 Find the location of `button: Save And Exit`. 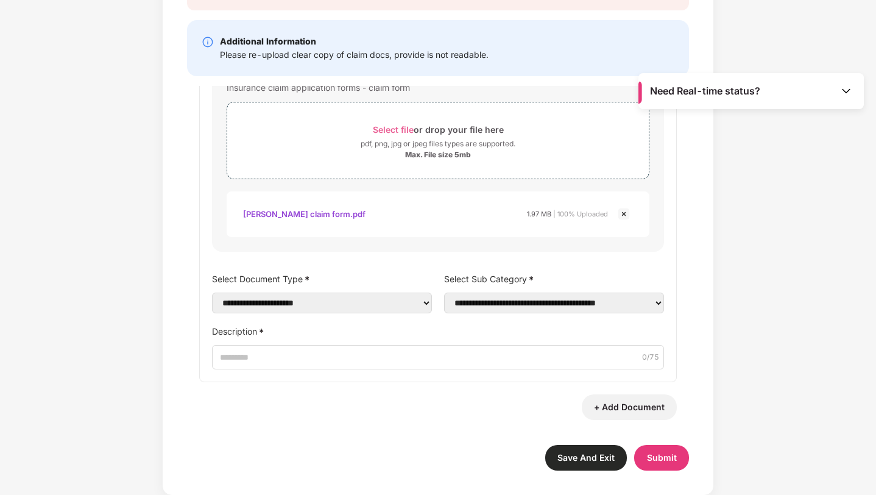

button: Save And Exit is located at coordinates (586, 458).